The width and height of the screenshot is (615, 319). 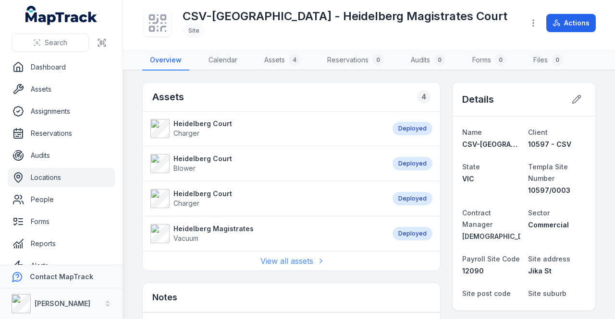 I want to click on span: Client, so click(x=537, y=132).